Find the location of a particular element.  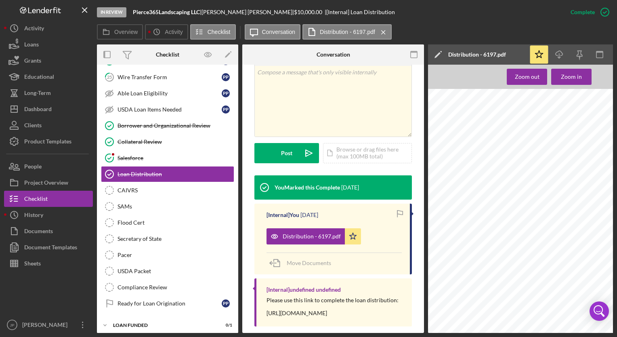

button: Documents is located at coordinates (48, 231).